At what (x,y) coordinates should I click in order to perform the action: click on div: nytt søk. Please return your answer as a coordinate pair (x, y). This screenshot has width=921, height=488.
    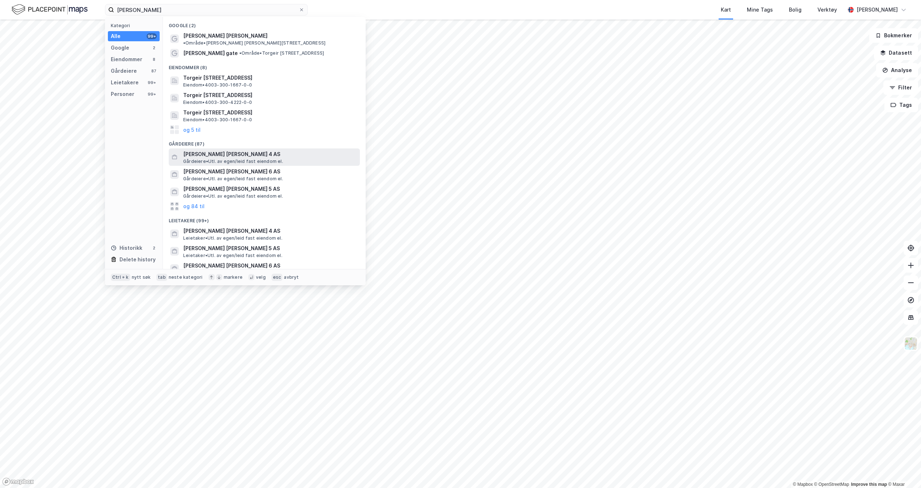
    Looking at the image, I should click on (141, 277).